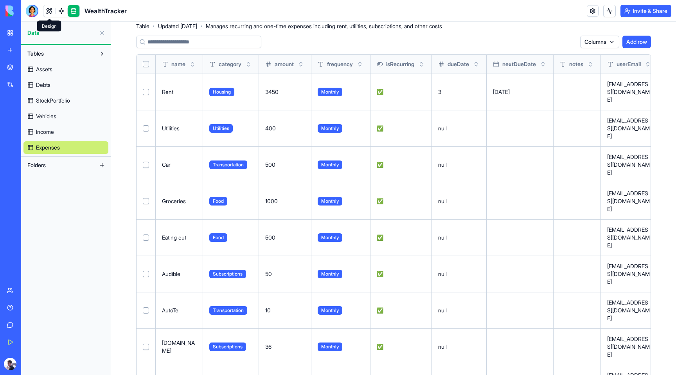 Image resolution: width=676 pixels, height=375 pixels. What do you see at coordinates (179, 92) in the screenshot?
I see `p: Rent` at bounding box center [179, 92].